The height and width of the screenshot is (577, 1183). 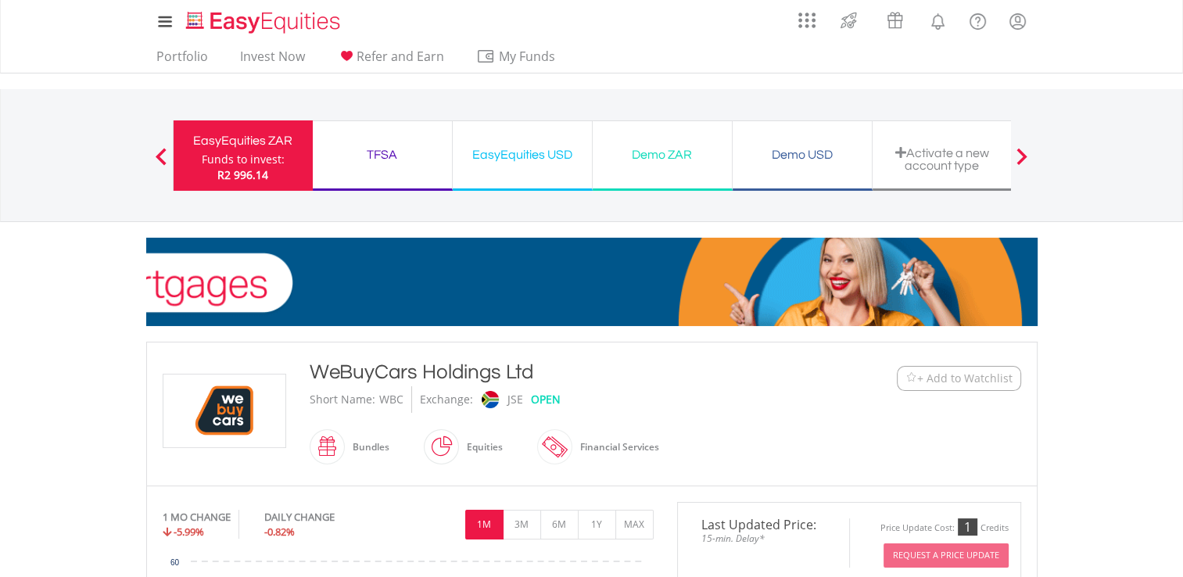 I want to click on div: WeBuyCars Holdings Ltd, so click(x=555, y=372).